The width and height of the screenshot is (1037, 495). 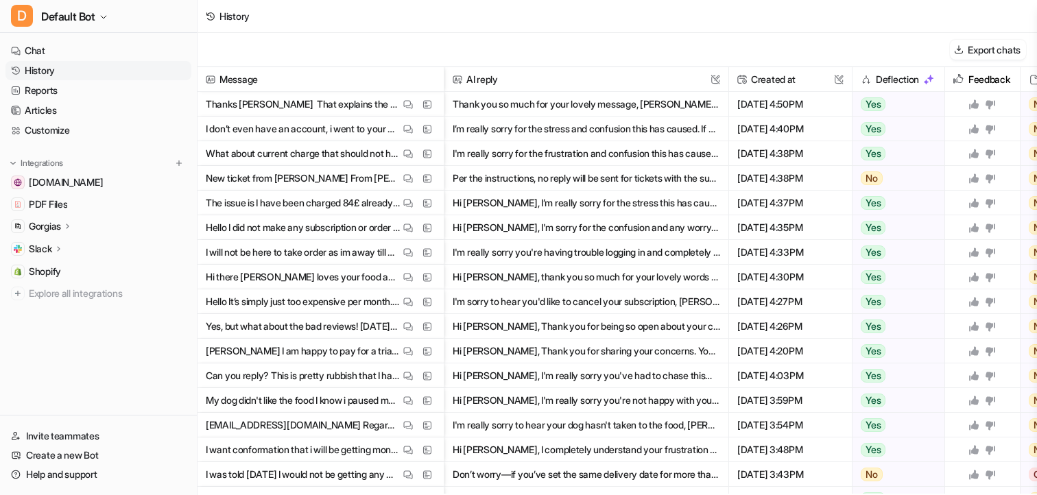 What do you see at coordinates (98, 436) in the screenshot?
I see `a: Invite teammates` at bounding box center [98, 436].